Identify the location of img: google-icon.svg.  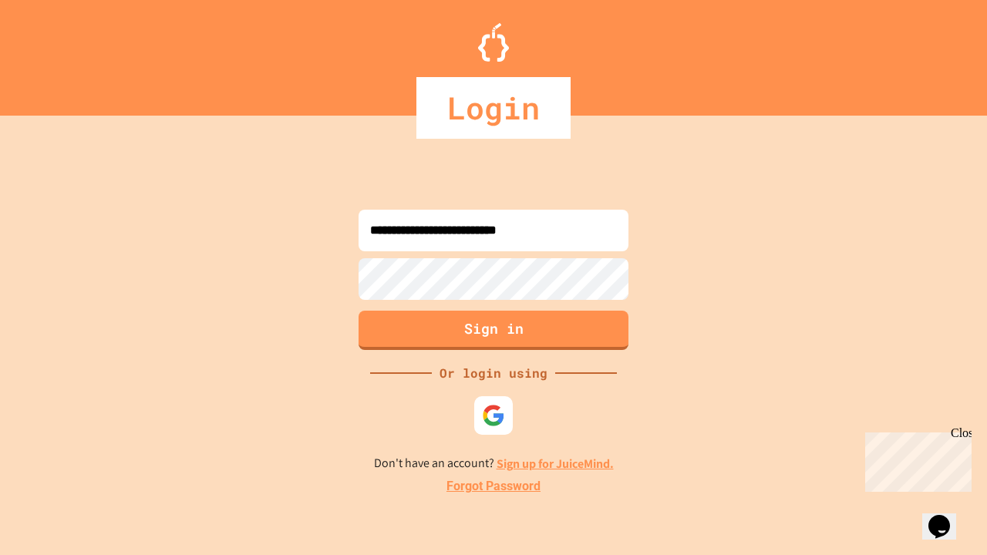
(494, 416).